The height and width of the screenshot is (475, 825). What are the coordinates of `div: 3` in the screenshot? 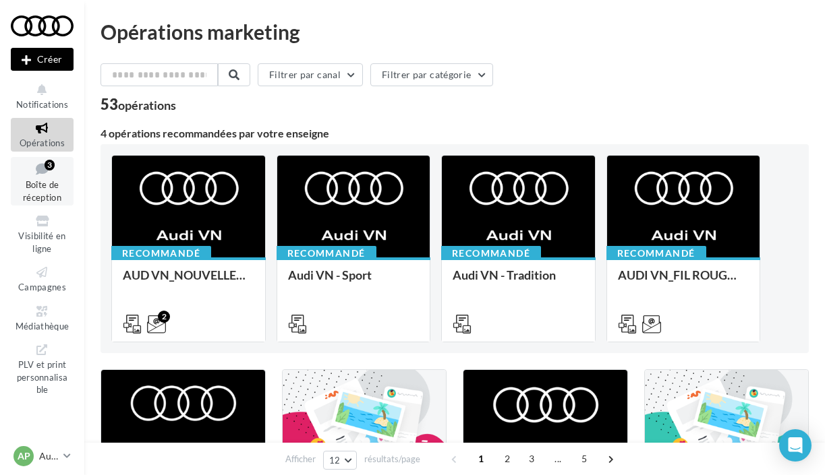 It's located at (49, 165).